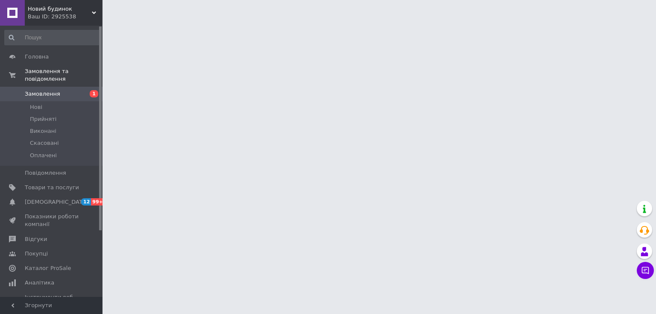 Image resolution: width=656 pixels, height=314 pixels. I want to click on div: Ваш ID: 2925538, so click(65, 17).